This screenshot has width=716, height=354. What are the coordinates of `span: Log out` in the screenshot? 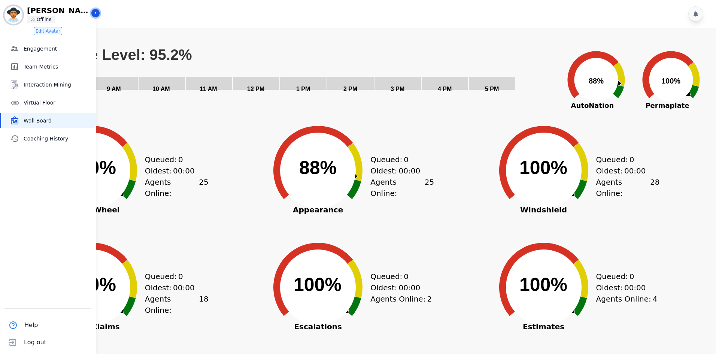 It's located at (35, 342).